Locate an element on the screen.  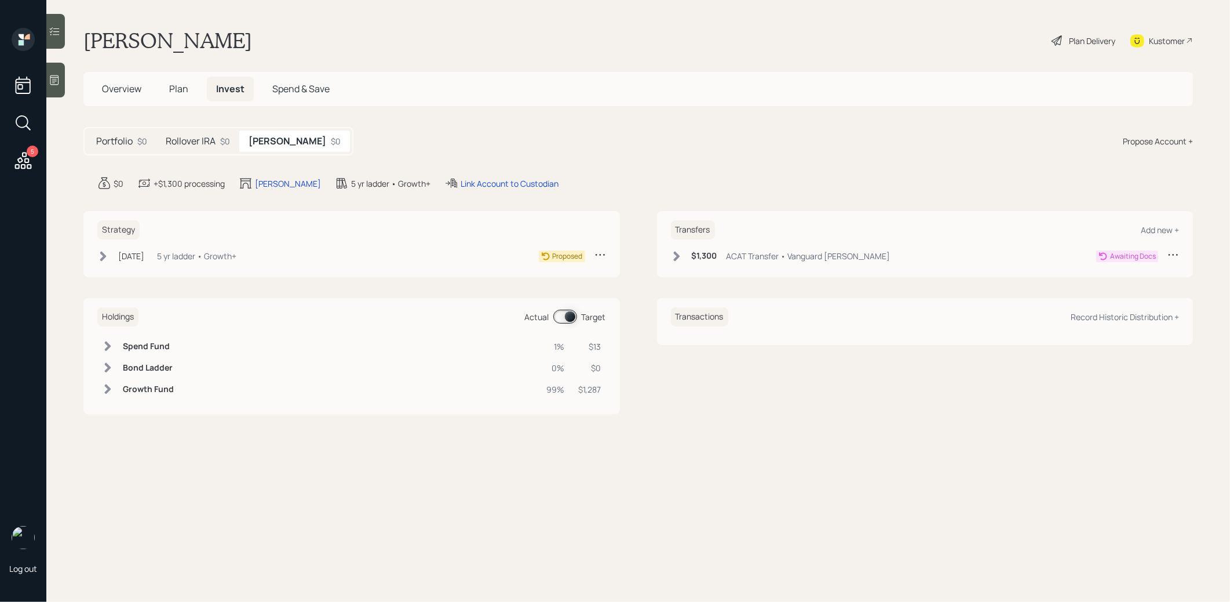
h6: Growth Fund is located at coordinates (148, 389).